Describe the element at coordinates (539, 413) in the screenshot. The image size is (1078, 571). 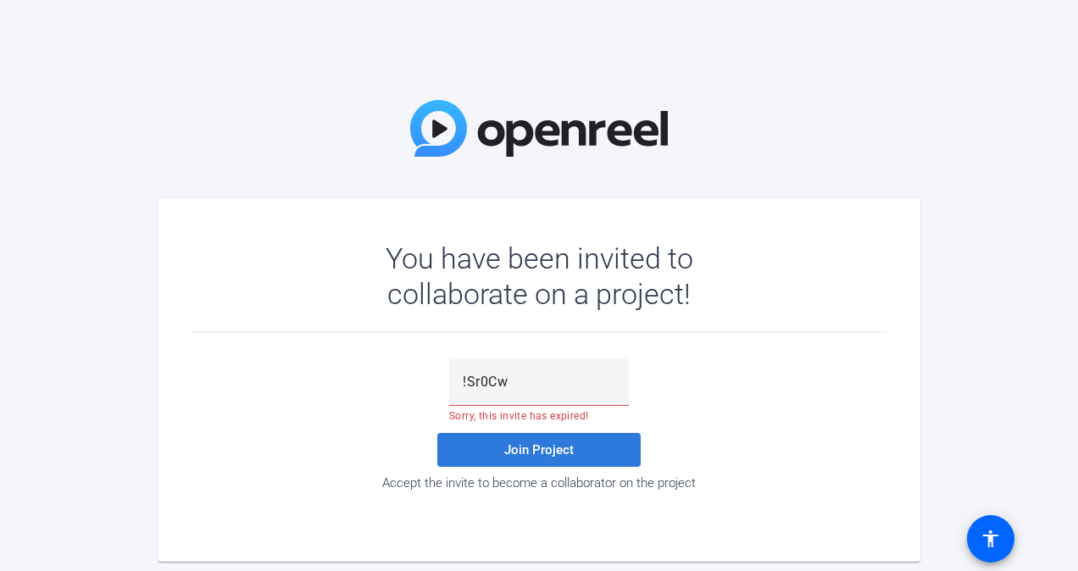
I see `mat-error: Sorry, this invite has expired!` at that location.